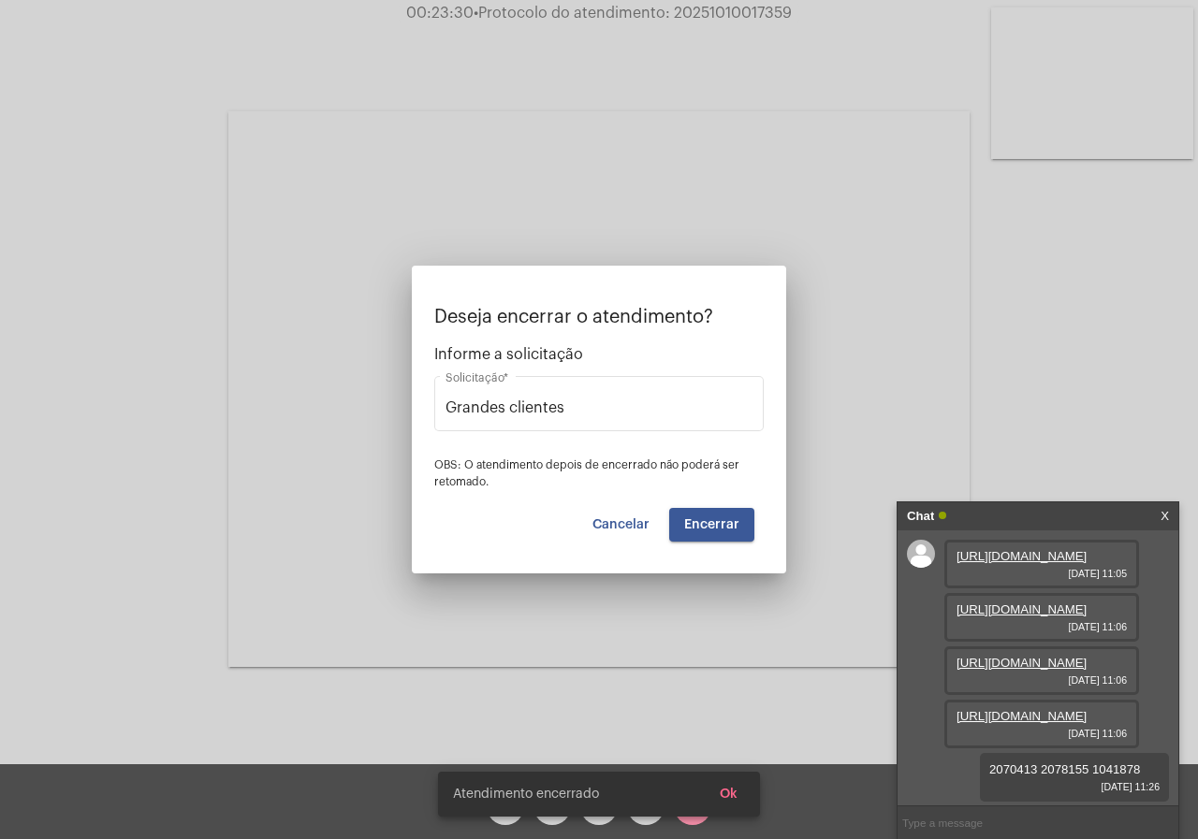  I want to click on span: 00:23:30, so click(440, 13).